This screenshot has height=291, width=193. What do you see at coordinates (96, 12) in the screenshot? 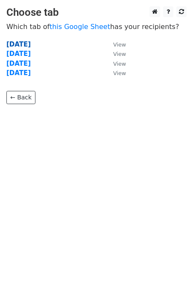
I see `h3: Choose tab` at bounding box center [96, 12].